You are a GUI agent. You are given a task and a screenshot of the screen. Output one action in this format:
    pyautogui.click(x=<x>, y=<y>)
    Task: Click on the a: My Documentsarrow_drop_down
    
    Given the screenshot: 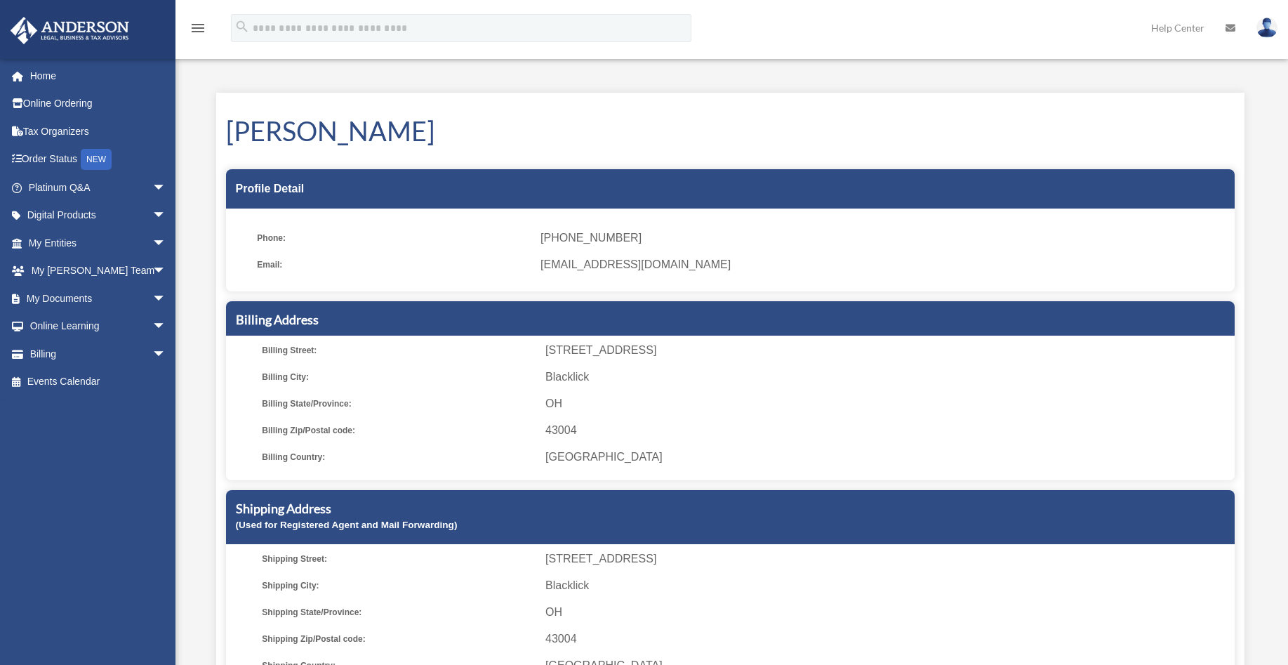 What is the action you would take?
    pyautogui.click(x=98, y=298)
    